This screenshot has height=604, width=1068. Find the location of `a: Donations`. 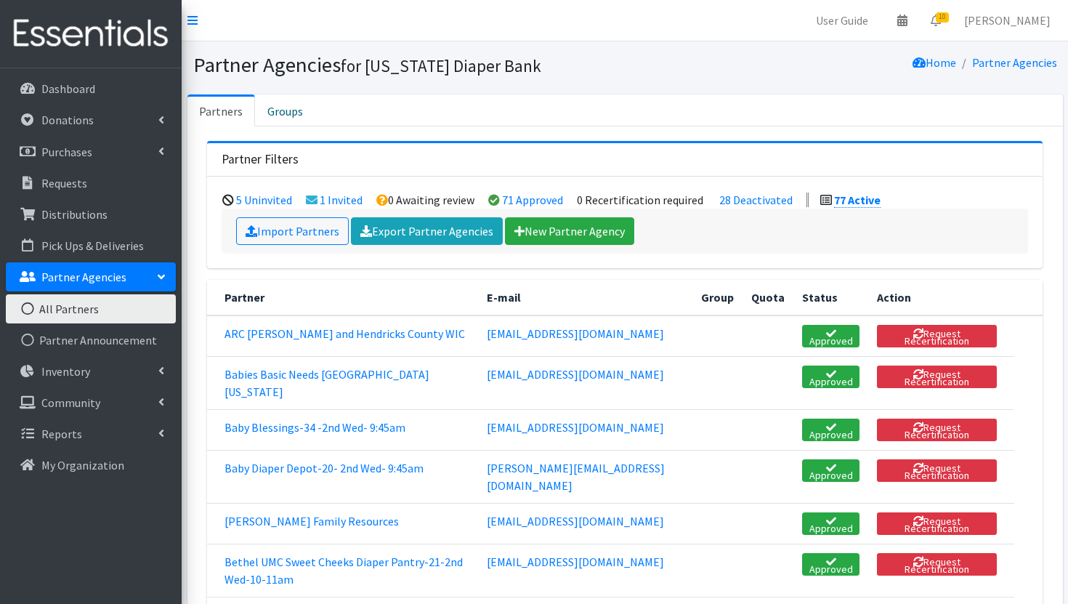

a: Donations is located at coordinates (91, 120).